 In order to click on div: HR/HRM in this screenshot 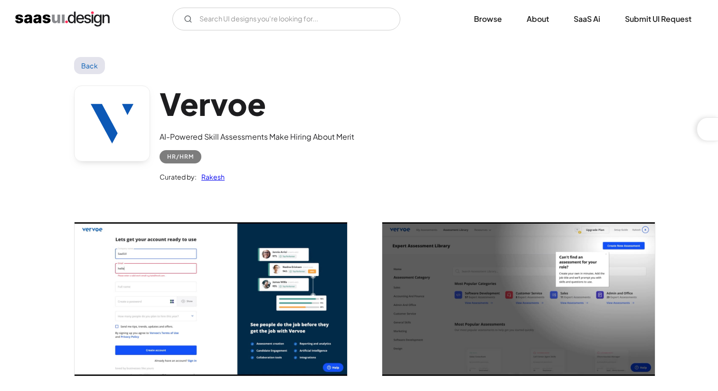, I will do `click(181, 157)`.